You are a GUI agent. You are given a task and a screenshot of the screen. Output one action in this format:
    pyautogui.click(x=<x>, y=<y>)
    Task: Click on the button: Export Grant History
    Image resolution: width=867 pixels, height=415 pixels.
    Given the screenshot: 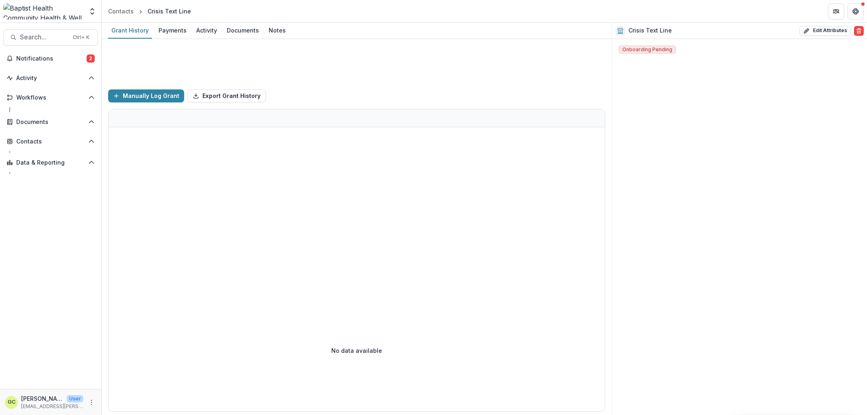 What is the action you would take?
    pyautogui.click(x=226, y=96)
    